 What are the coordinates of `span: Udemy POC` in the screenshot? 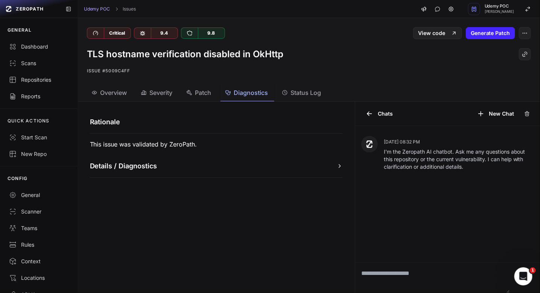 It's located at (499, 6).